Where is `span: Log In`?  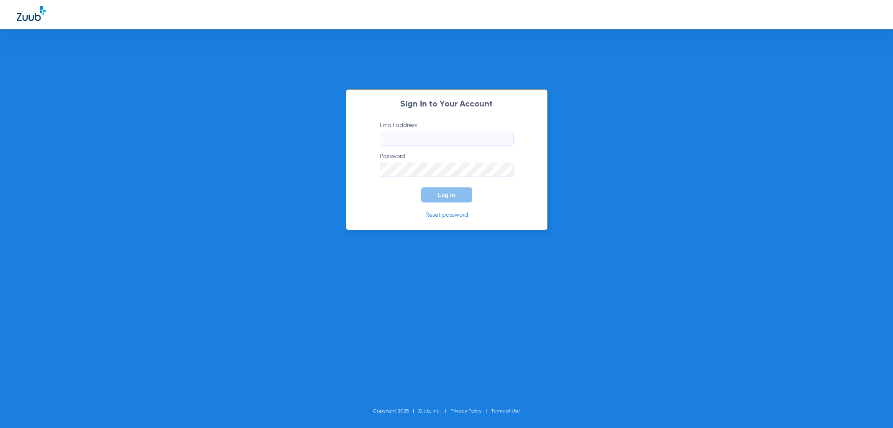 span: Log In is located at coordinates (447, 195).